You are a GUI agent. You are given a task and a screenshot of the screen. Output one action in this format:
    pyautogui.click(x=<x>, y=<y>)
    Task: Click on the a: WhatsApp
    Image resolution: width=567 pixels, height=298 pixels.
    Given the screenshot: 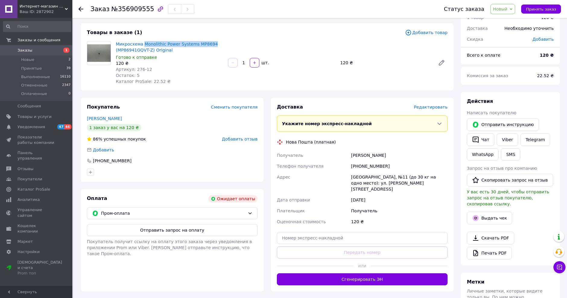 What is the action you would take?
    pyautogui.click(x=482, y=154)
    